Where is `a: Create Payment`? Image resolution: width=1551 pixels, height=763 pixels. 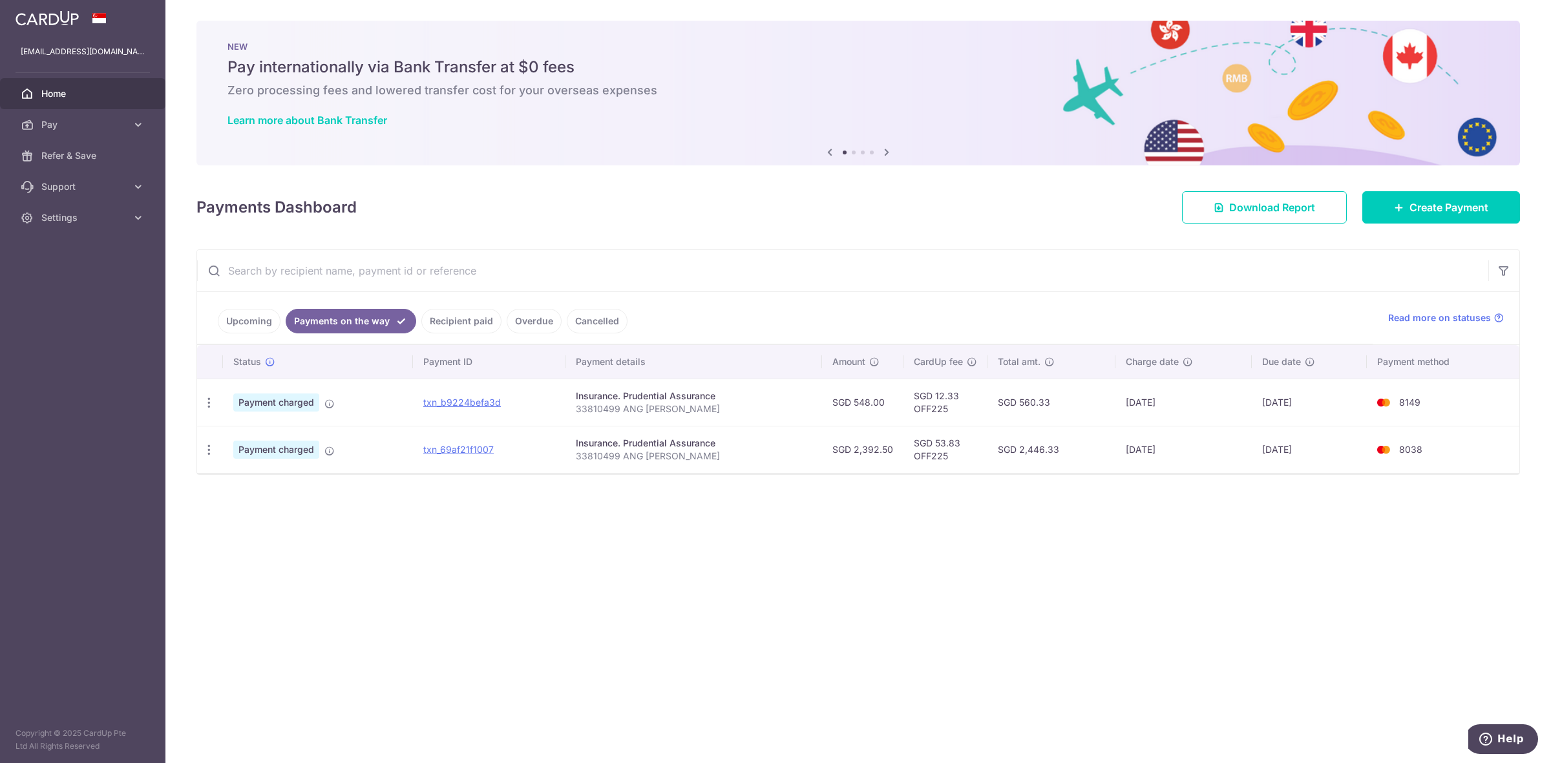
a: Create Payment is located at coordinates (1441, 207).